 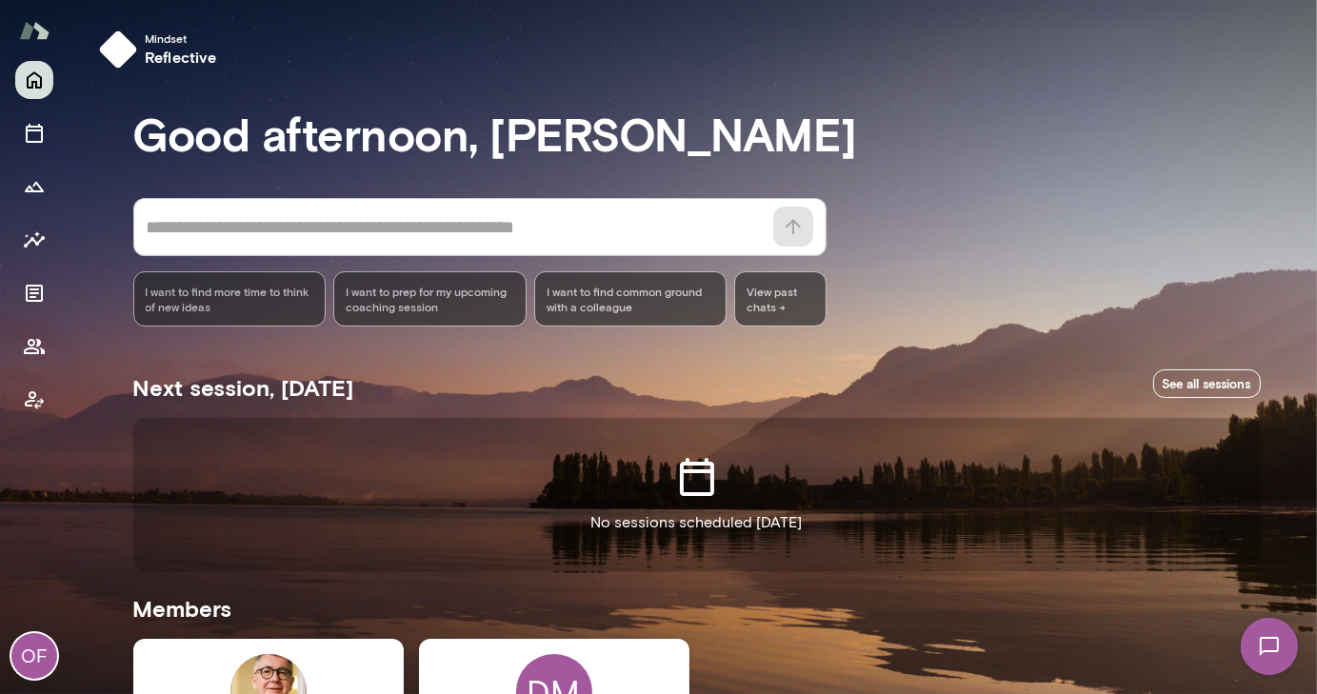 I want to click on div: I want to prep for my upcoming coaching session, so click(x=430, y=299).